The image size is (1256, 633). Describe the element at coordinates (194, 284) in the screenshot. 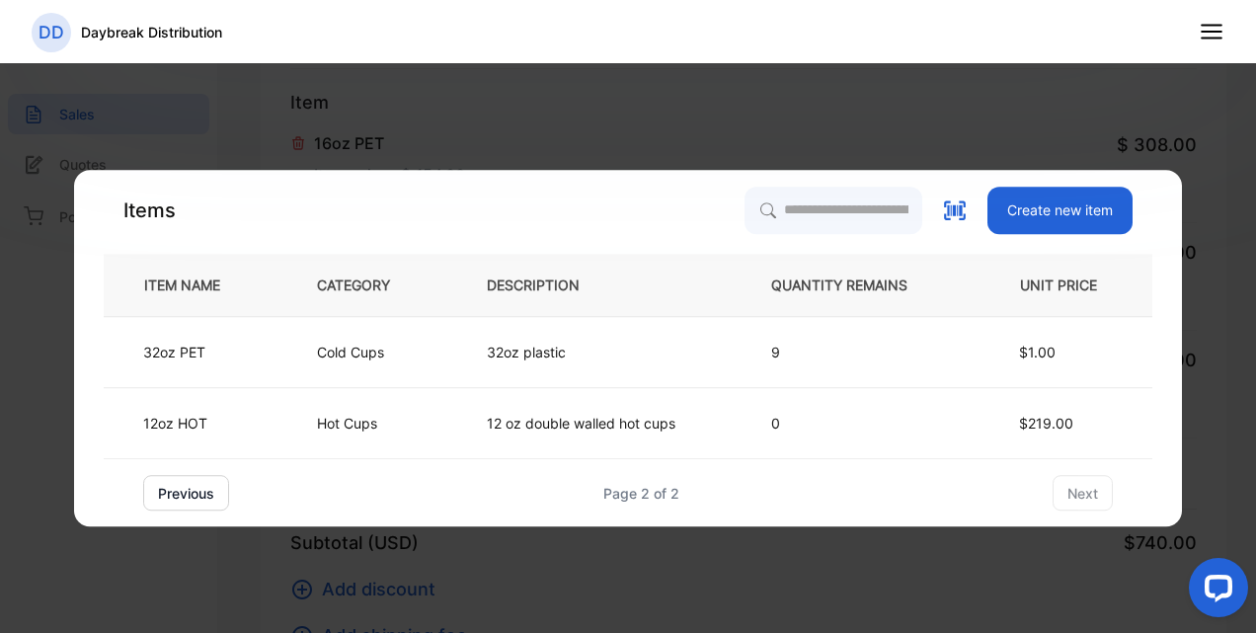

I see `p: ITEM NAME` at that location.